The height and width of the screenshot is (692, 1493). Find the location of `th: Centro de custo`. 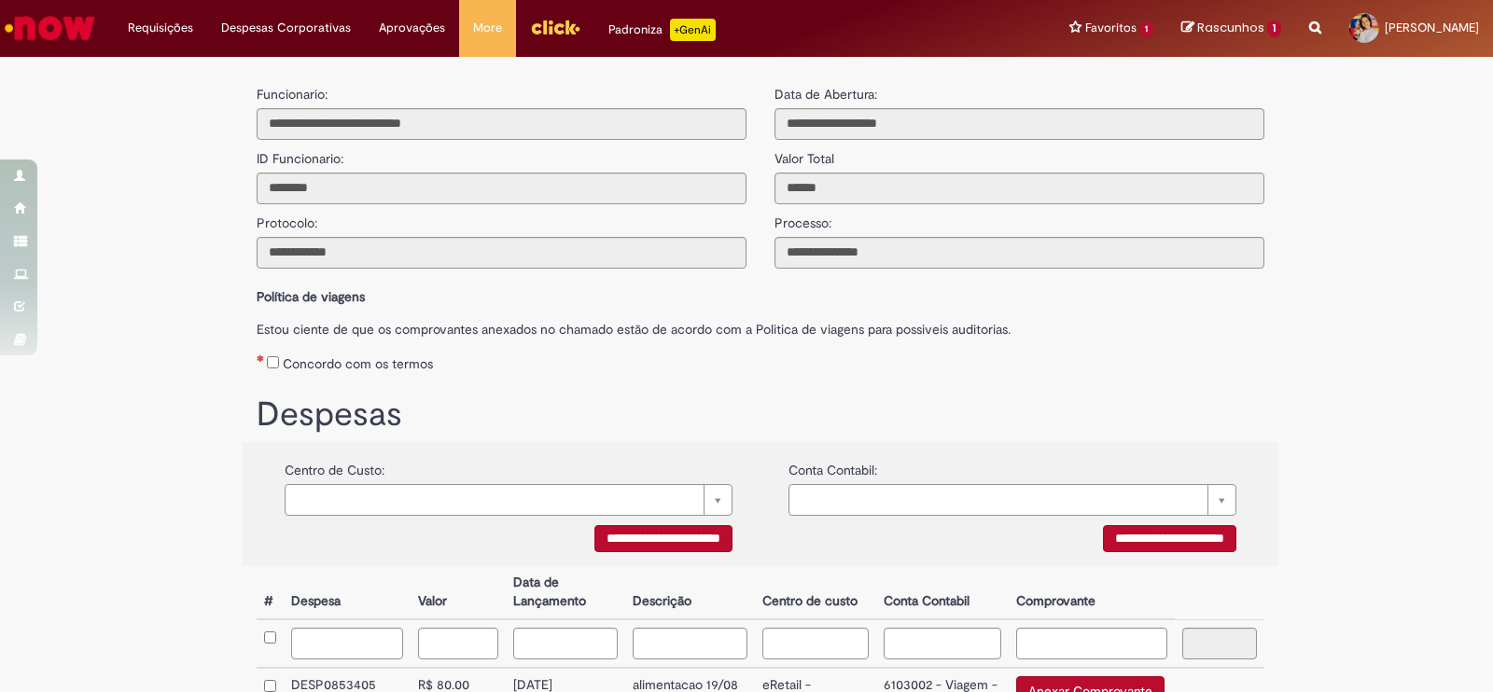

th: Centro de custo is located at coordinates (814, 592).